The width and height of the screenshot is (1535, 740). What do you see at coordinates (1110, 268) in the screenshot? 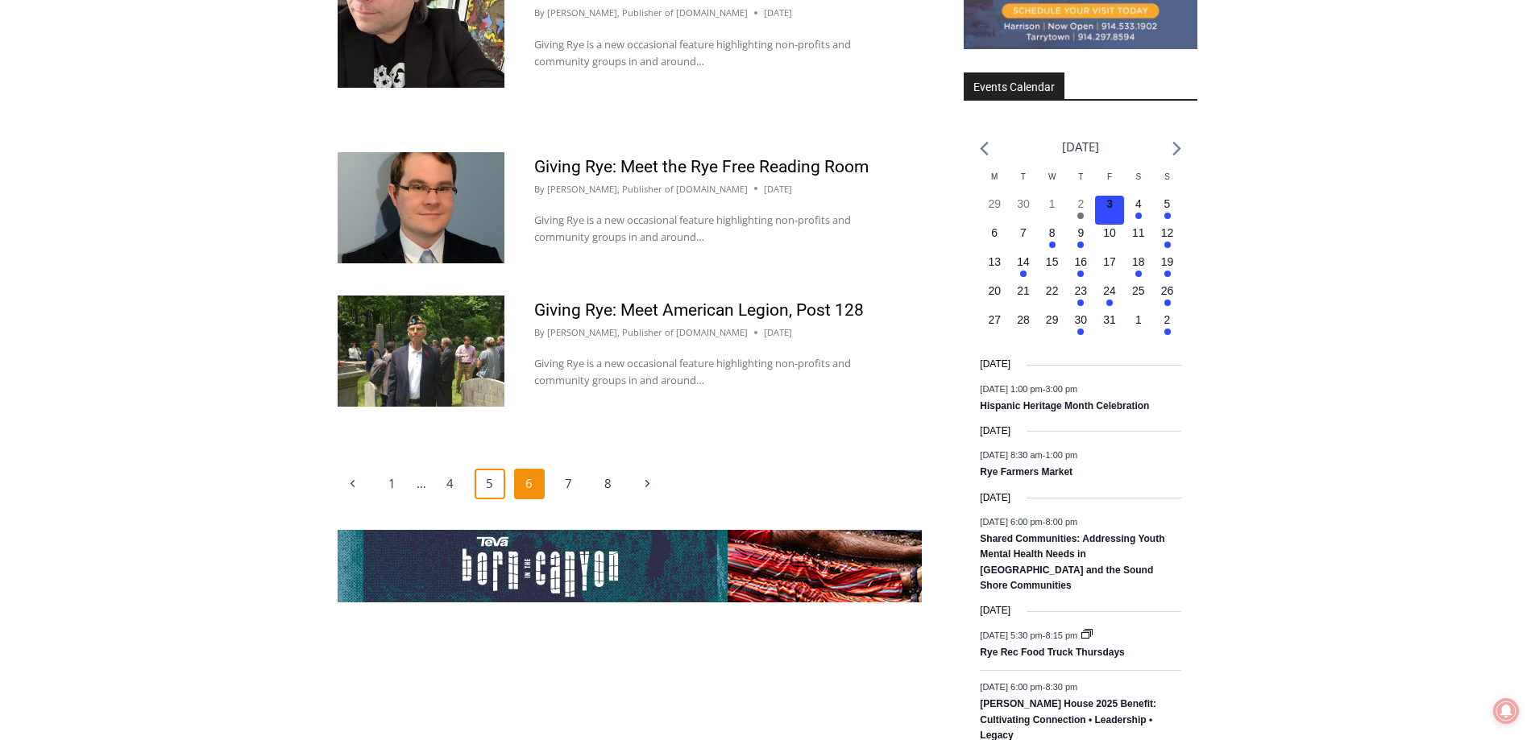
I see `button: 17` at bounding box center [1110, 268].